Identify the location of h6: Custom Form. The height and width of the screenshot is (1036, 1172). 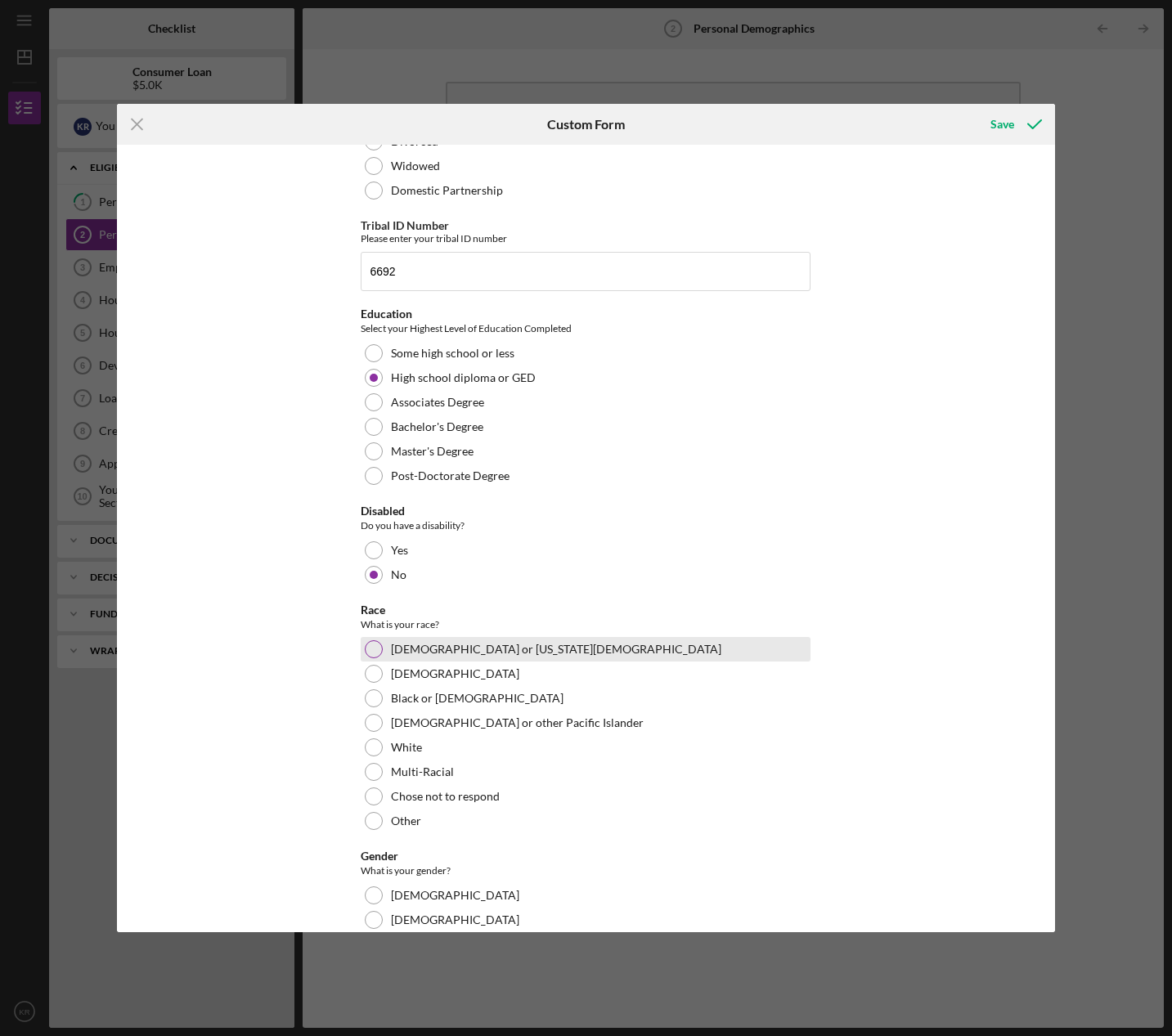
(586, 124).